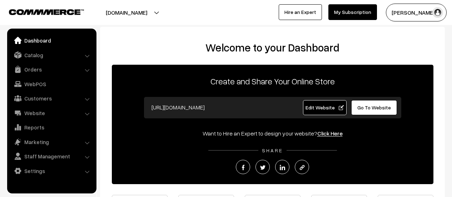  I want to click on a: Orders, so click(51, 69).